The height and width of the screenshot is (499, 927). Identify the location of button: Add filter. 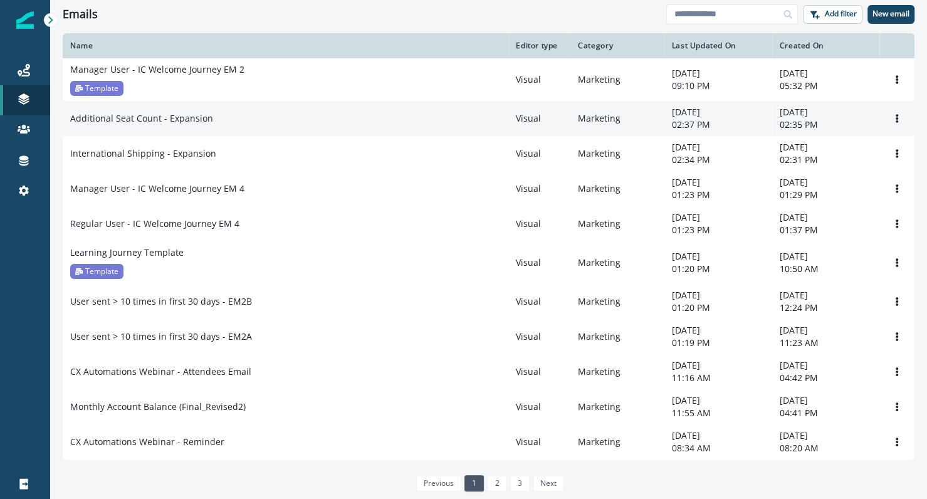
(832, 14).